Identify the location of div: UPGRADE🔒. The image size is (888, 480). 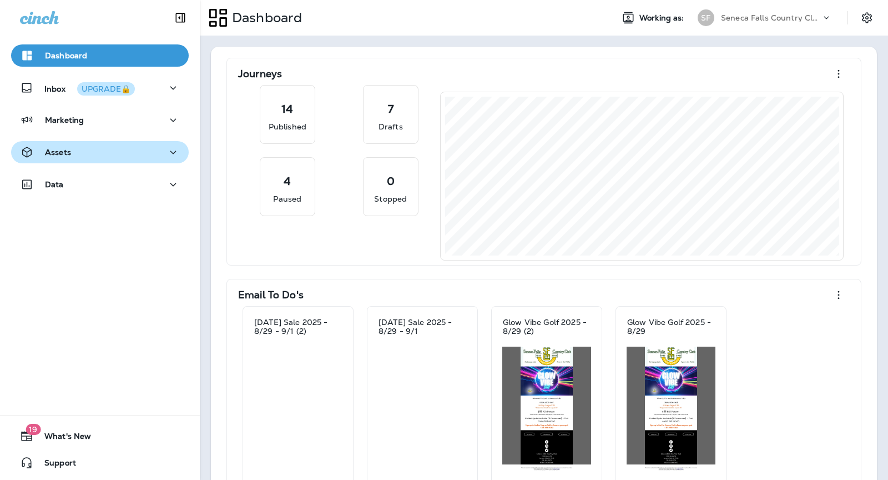
(106, 89).